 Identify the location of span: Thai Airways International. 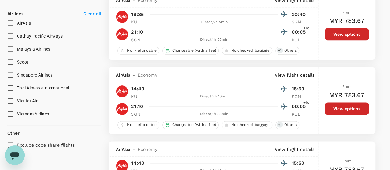
(43, 88).